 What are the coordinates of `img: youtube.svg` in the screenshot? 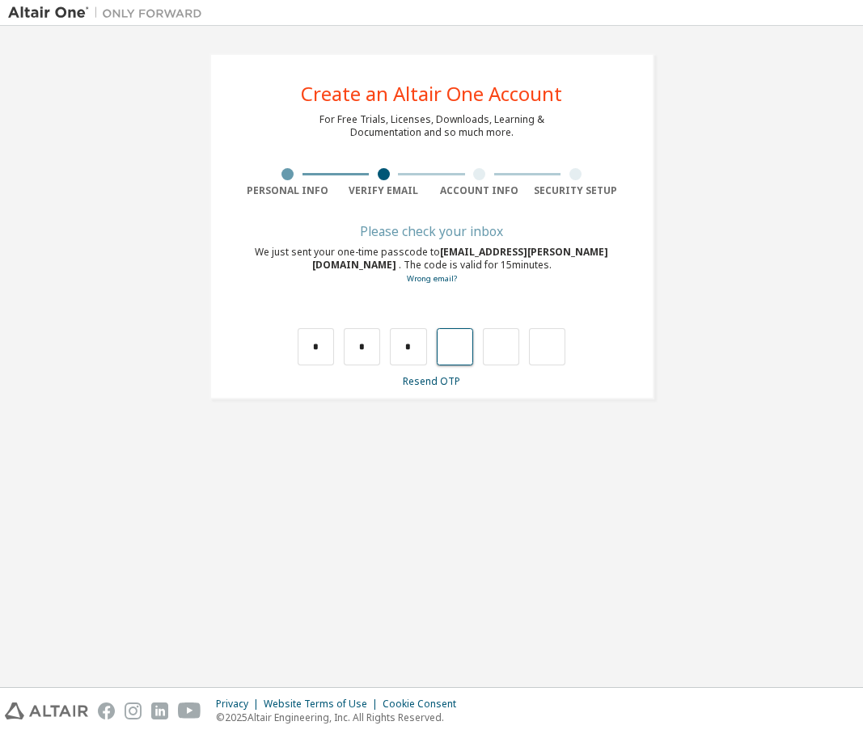 It's located at (189, 711).